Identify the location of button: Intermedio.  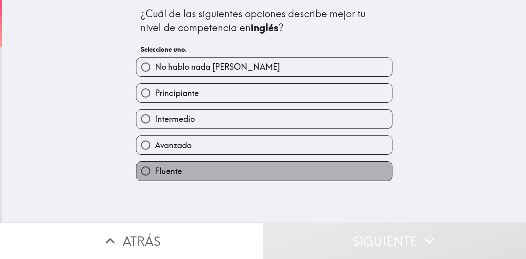
(264, 119).